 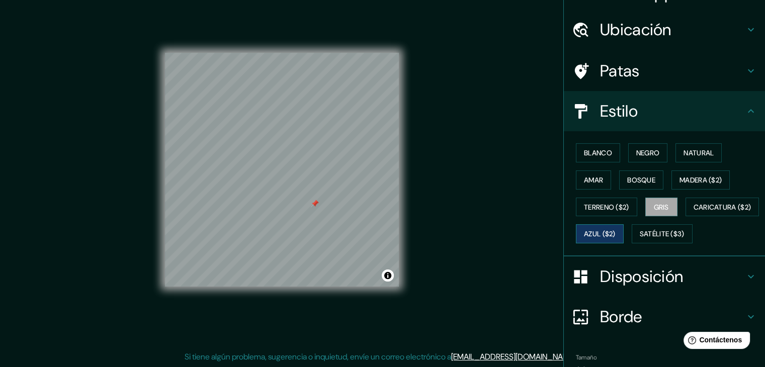 What do you see at coordinates (641, 180) in the screenshot?
I see `font: Bosque` at bounding box center [641, 180].